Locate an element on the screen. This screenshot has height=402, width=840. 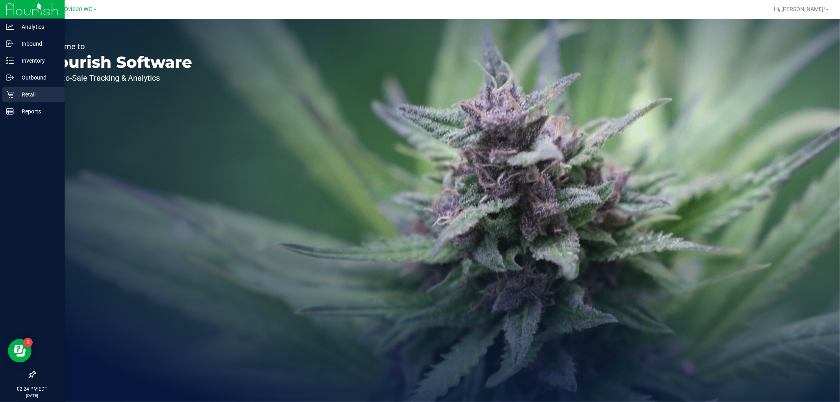
p: Inventory is located at coordinates (37, 61).